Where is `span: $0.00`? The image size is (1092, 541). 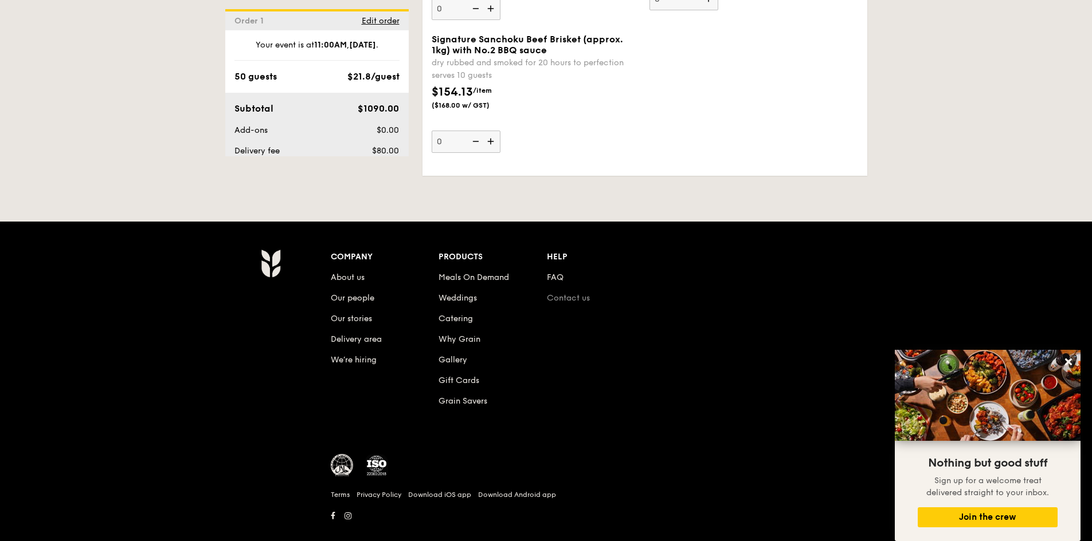 span: $0.00 is located at coordinates (387, 130).